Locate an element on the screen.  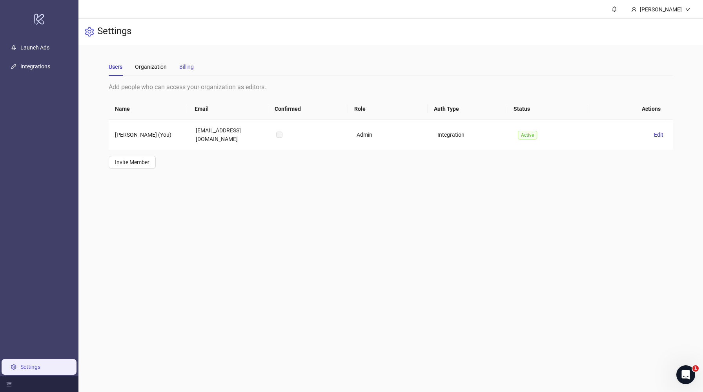
h3: Settings is located at coordinates (114, 32).